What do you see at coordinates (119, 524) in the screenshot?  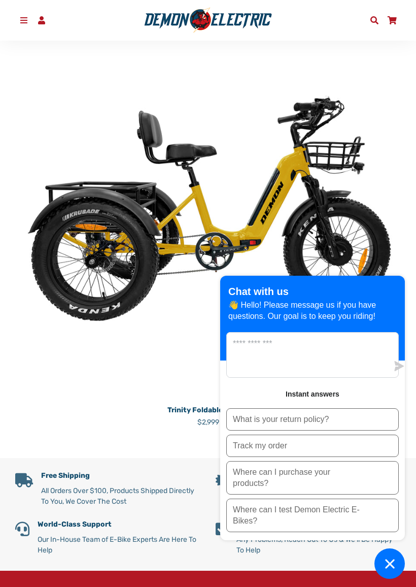 I see `h5: World-Class Support` at bounding box center [119, 524].